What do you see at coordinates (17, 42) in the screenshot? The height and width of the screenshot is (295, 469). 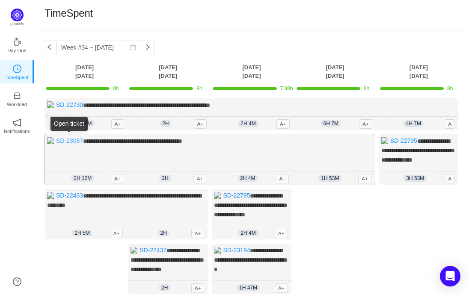 I see `i: icon: coffee` at bounding box center [17, 42].